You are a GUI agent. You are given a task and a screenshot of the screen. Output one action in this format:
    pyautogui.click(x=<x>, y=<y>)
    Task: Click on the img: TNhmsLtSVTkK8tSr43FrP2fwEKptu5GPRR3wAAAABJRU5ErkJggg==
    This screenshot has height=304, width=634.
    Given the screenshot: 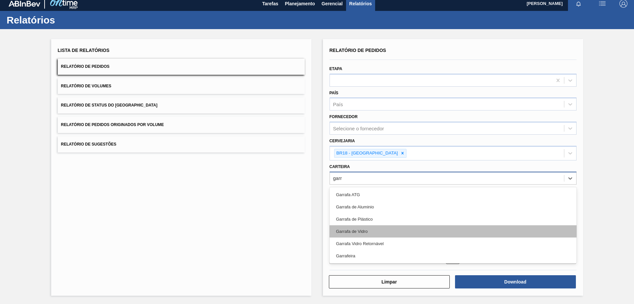 What is the action you would take?
    pyautogui.click(x=24, y=4)
    